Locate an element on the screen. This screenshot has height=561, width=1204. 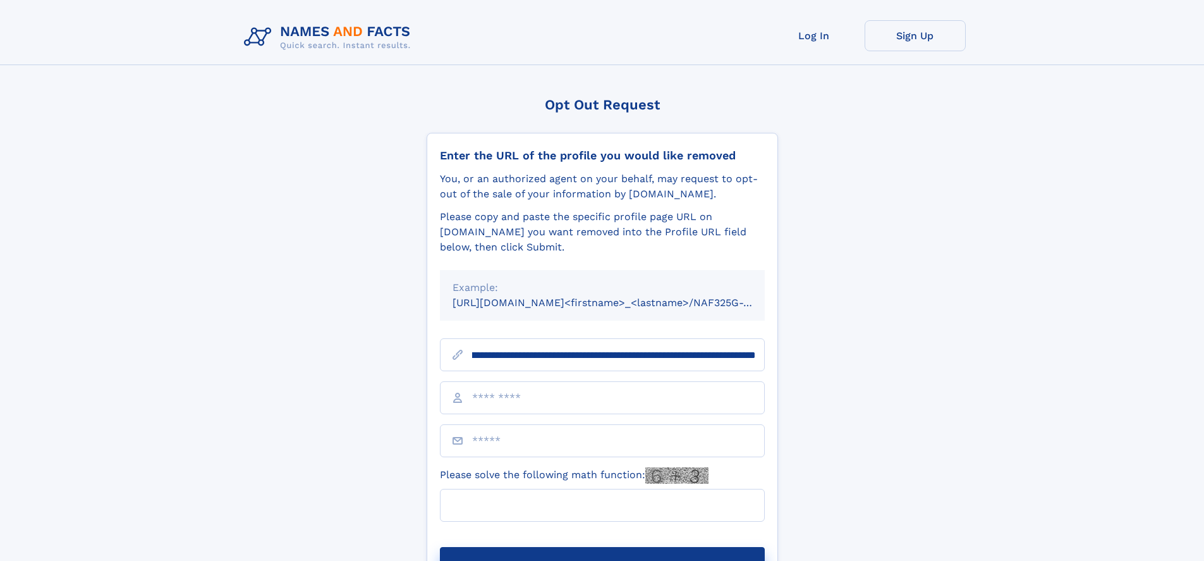
label: Please solve the following math function: is located at coordinates (574, 475).